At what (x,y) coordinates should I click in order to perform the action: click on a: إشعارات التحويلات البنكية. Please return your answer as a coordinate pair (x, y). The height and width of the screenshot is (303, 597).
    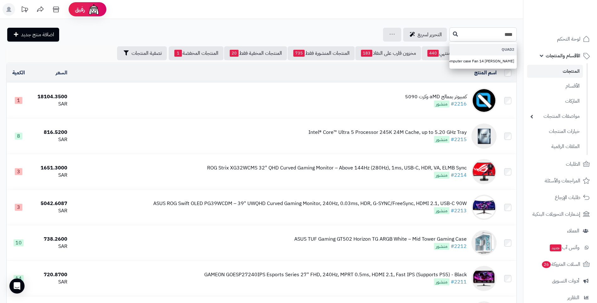
    Looking at the image, I should click on (560, 214).